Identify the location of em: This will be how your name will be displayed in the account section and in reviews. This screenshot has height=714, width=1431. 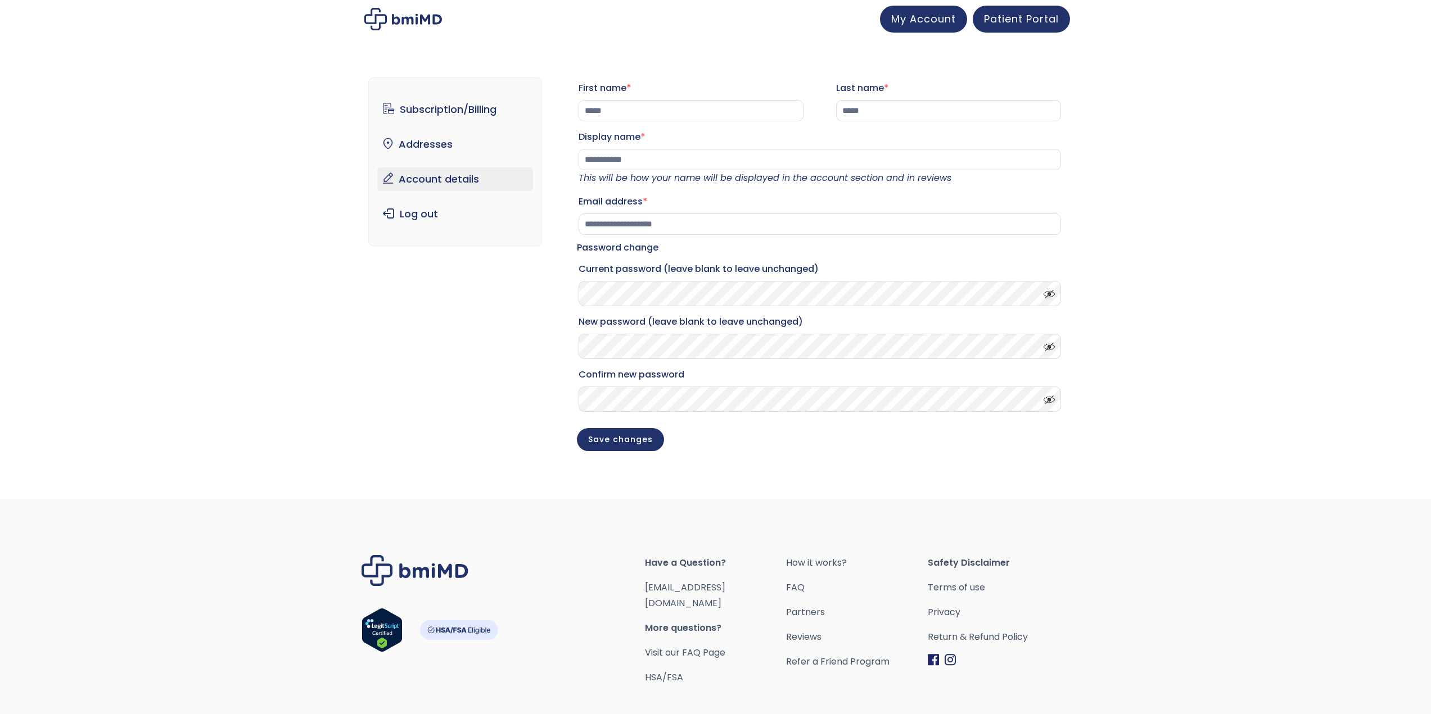
(765, 178).